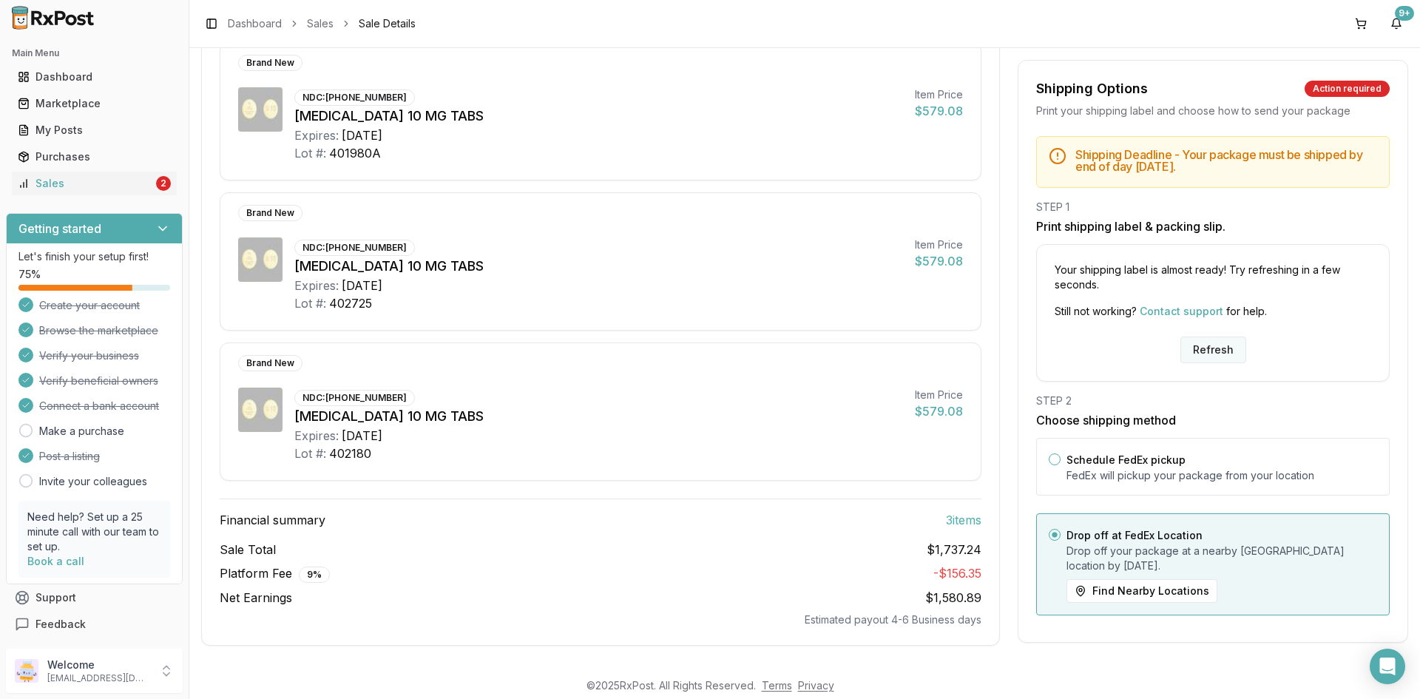 This screenshot has width=1420, height=699. I want to click on div: Open Intercom Messenger, so click(1388, 666).